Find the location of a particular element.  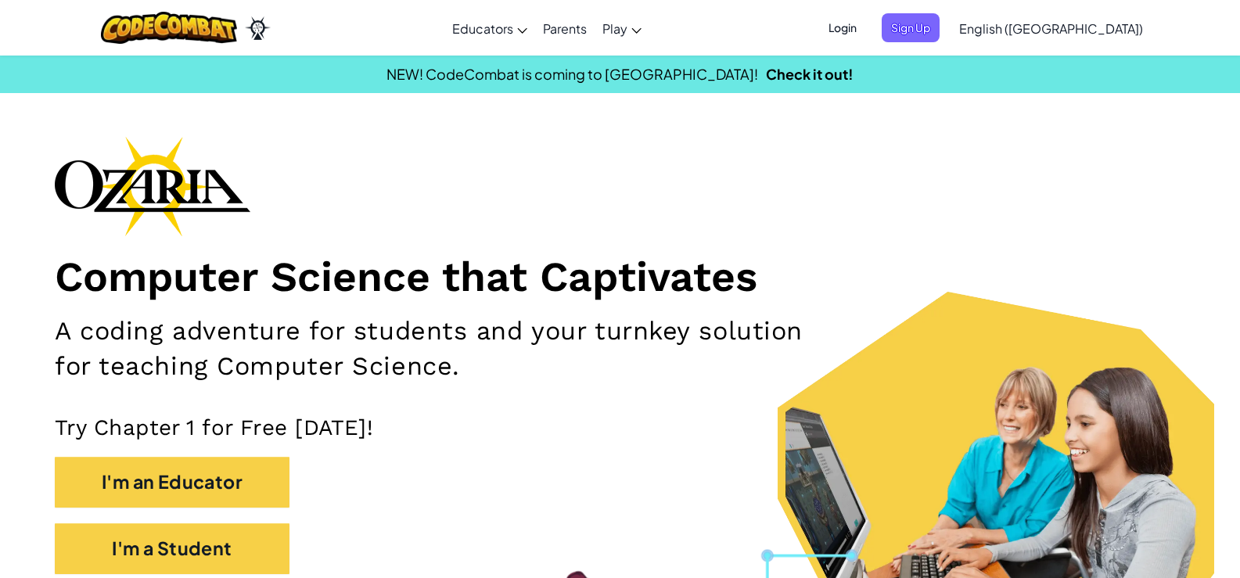

span: Play is located at coordinates (615, 28).